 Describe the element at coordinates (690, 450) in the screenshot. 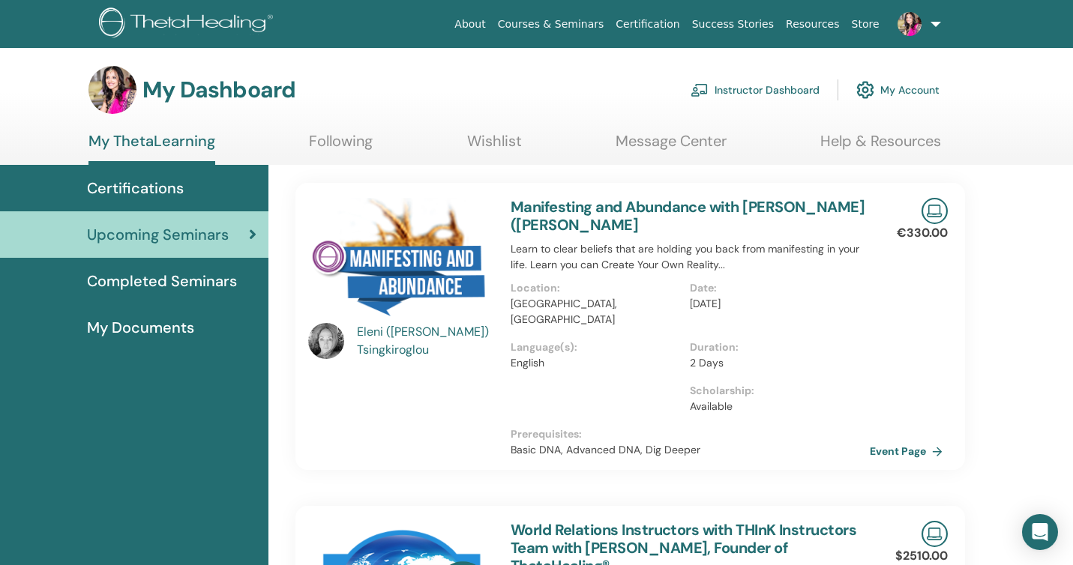

I see `p: Basic DNA, Advanced DNA, Dig Deeper` at that location.